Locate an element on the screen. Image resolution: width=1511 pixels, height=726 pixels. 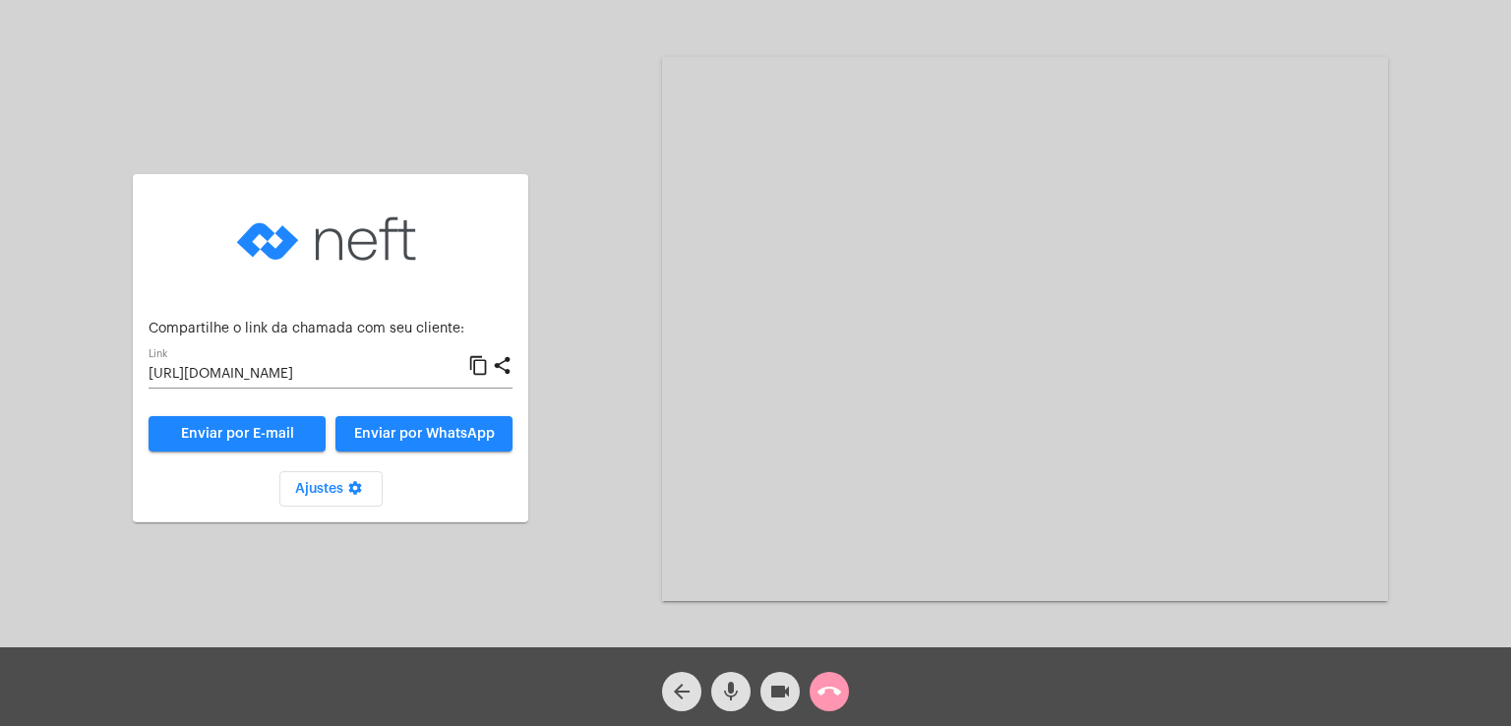
mat-icon: content_copy is located at coordinates (478, 366).